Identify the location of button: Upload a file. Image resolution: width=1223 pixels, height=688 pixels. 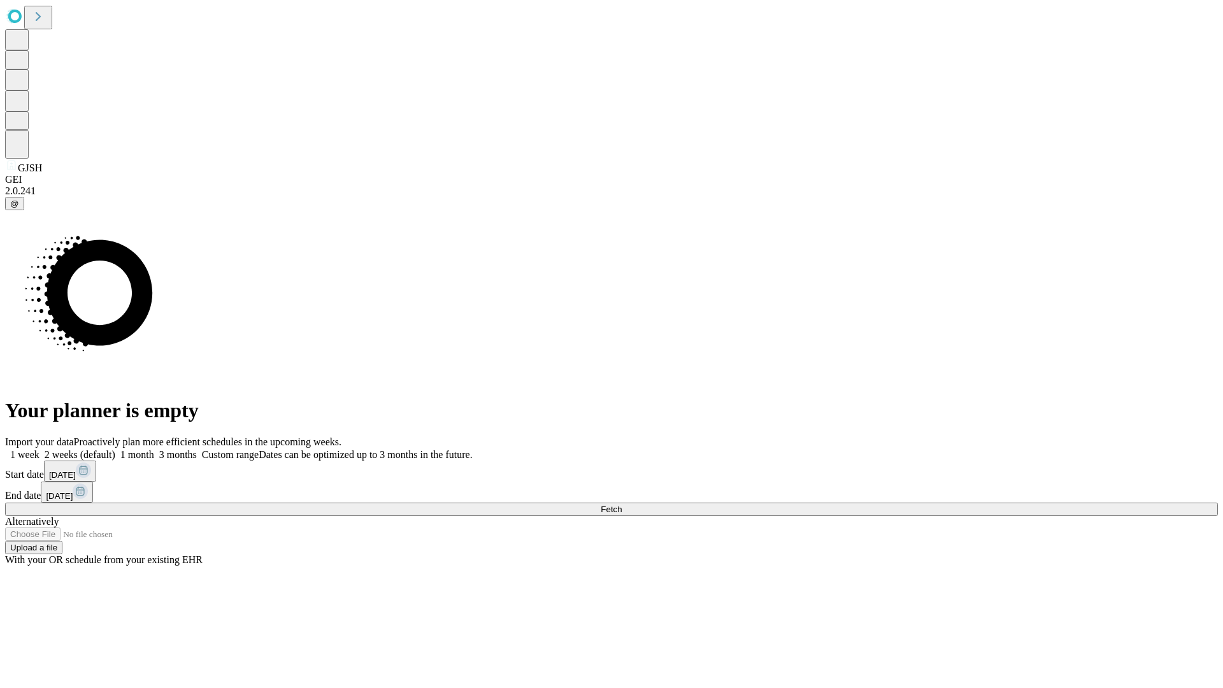
(34, 547).